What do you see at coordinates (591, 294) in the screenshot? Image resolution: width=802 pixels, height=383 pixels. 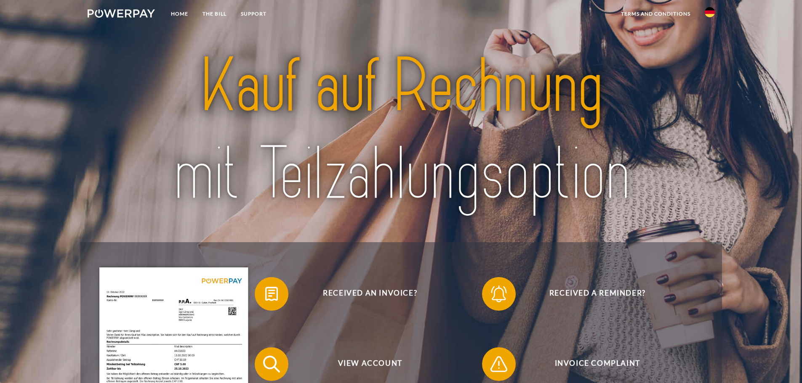 I see `button: Received a reminder?` at bounding box center [591, 294].